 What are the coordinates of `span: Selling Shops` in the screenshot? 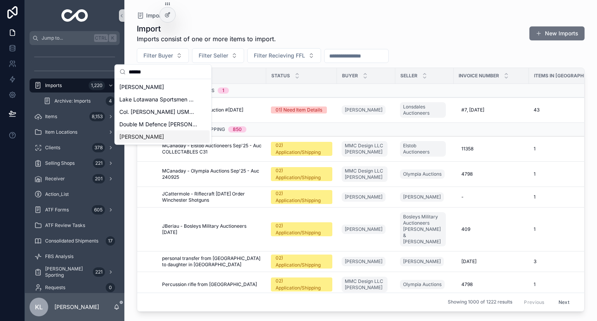 It's located at (60, 163).